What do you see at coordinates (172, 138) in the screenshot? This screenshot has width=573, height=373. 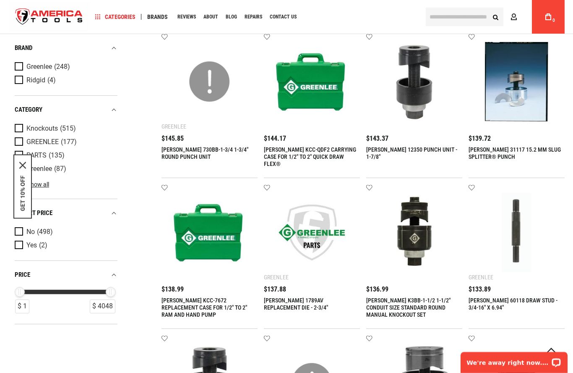 I see `span: $145.85` at bounding box center [172, 138].